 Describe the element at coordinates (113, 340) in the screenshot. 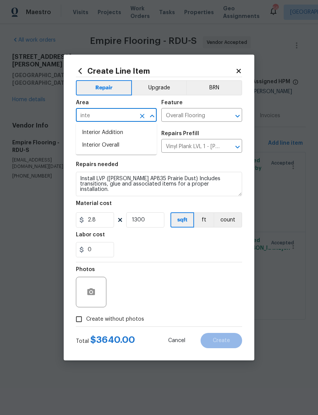

I see `span: $ 3640.00` at that location.